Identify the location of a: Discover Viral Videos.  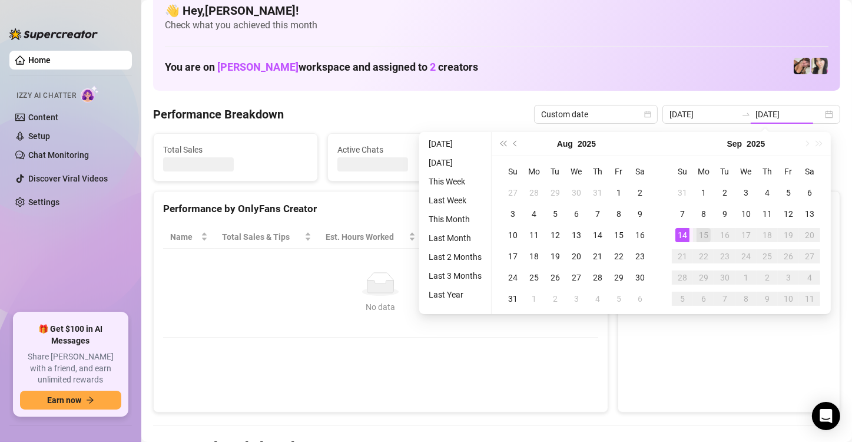
(68, 178).